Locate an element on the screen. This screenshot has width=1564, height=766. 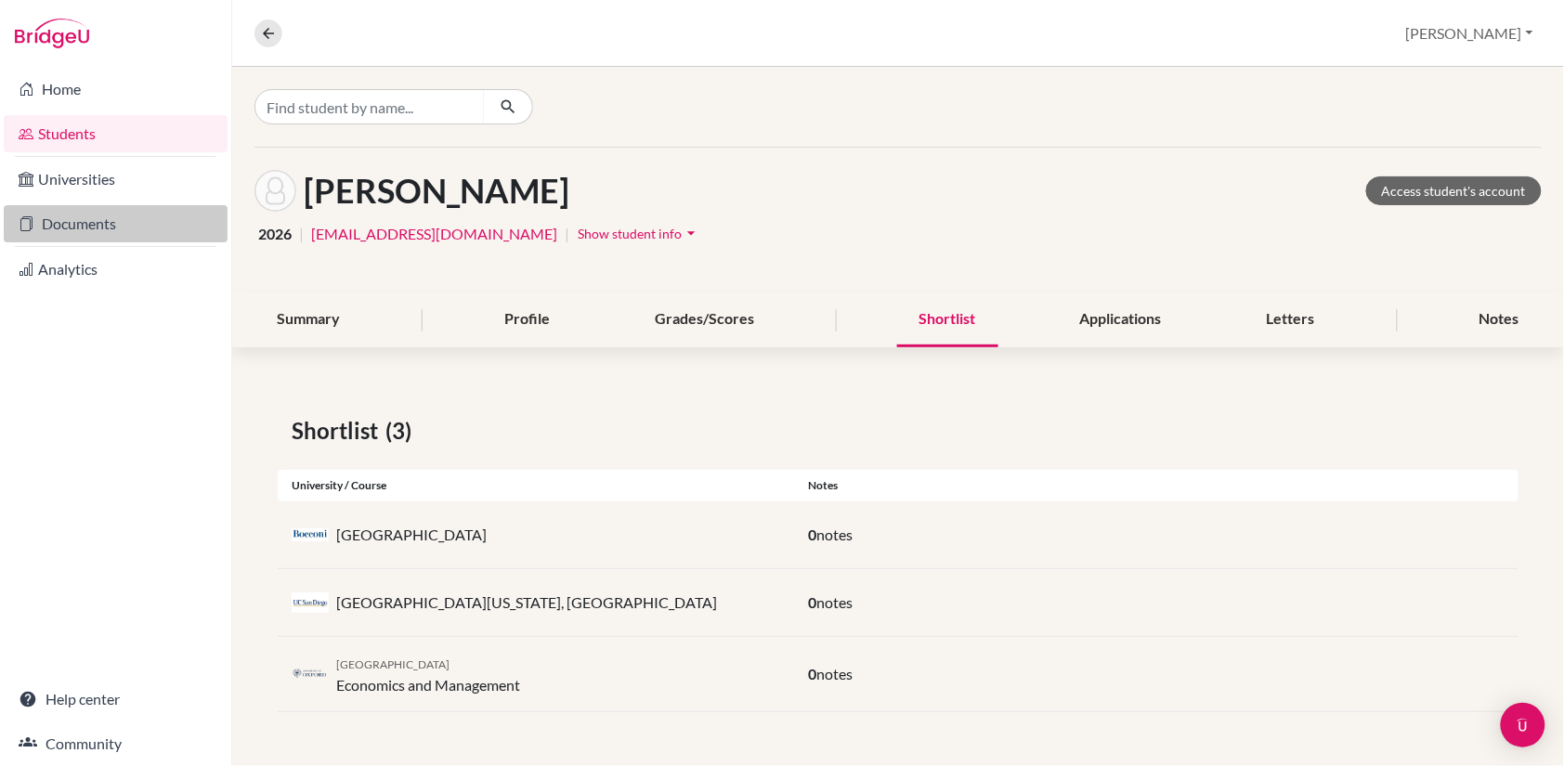
span: (3) is located at coordinates (402, 431).